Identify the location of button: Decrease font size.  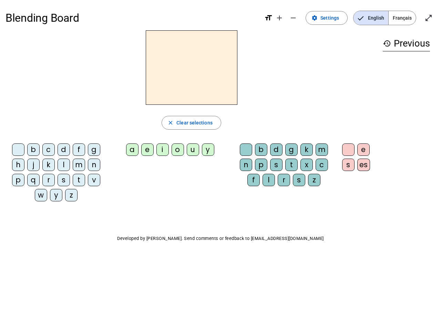
(293, 18).